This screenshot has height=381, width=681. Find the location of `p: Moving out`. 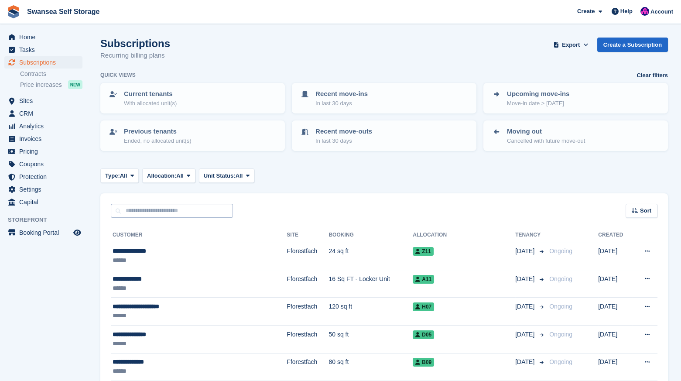

p: Moving out is located at coordinates (546, 131).